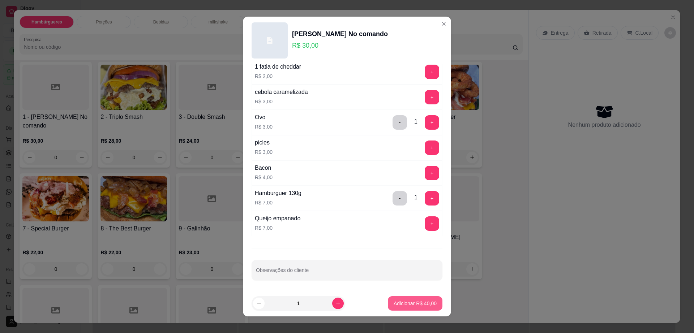 The width and height of the screenshot is (694, 333). I want to click on button: increase-product-quantity, so click(338, 304).